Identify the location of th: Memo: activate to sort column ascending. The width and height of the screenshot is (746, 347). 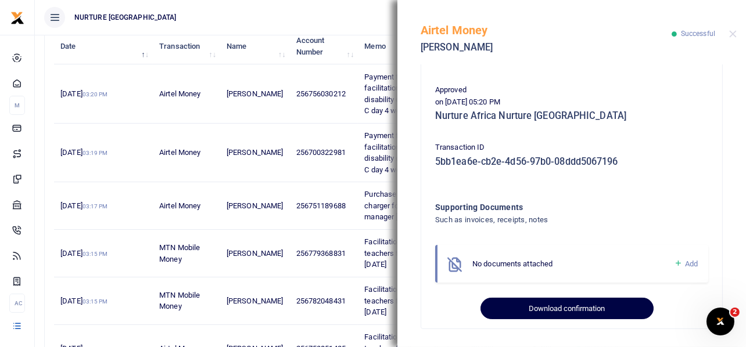
(411, 46).